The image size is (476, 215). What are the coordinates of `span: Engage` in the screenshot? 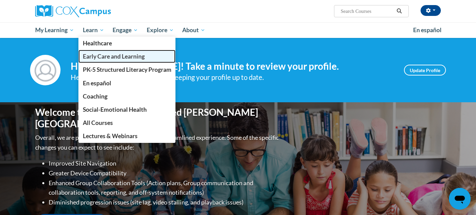 It's located at (125, 30).